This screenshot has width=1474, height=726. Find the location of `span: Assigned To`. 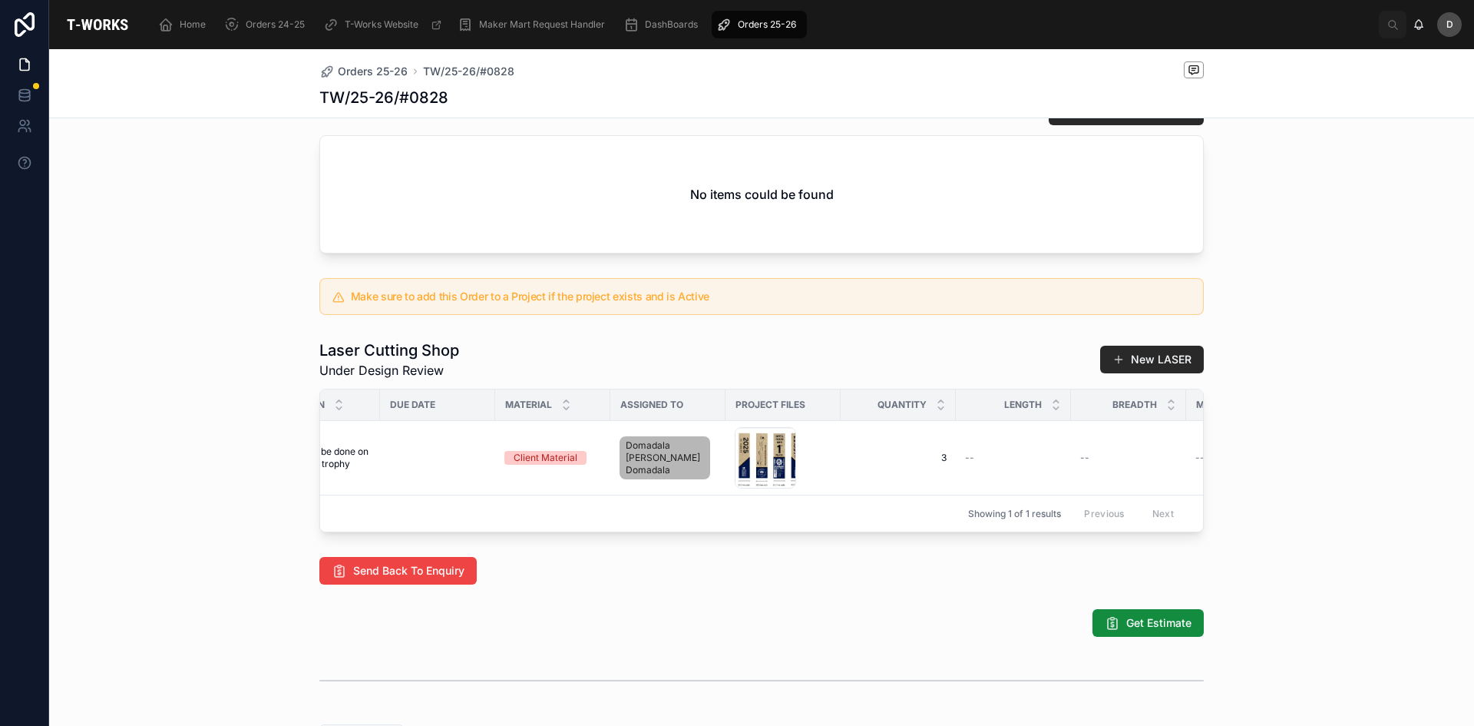

span: Assigned To is located at coordinates (652, 405).